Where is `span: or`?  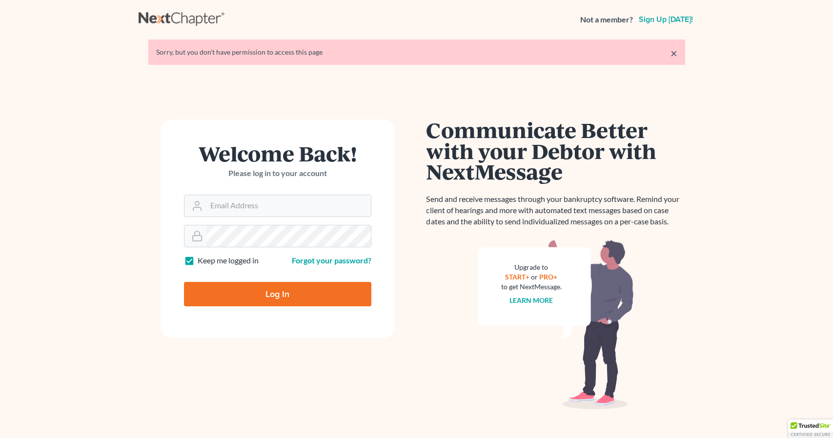
span: or is located at coordinates (535, 277).